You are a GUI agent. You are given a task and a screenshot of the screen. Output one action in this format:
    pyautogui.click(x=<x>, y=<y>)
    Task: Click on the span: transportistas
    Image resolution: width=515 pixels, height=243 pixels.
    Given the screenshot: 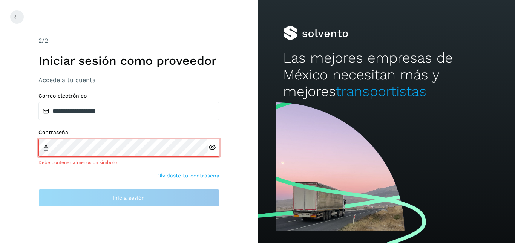 What is the action you would take?
    pyautogui.click(x=381, y=91)
    